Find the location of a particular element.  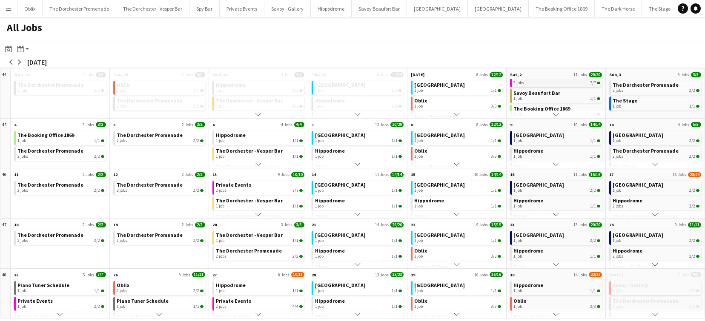

button: The Dark Horse is located at coordinates (618, 9).